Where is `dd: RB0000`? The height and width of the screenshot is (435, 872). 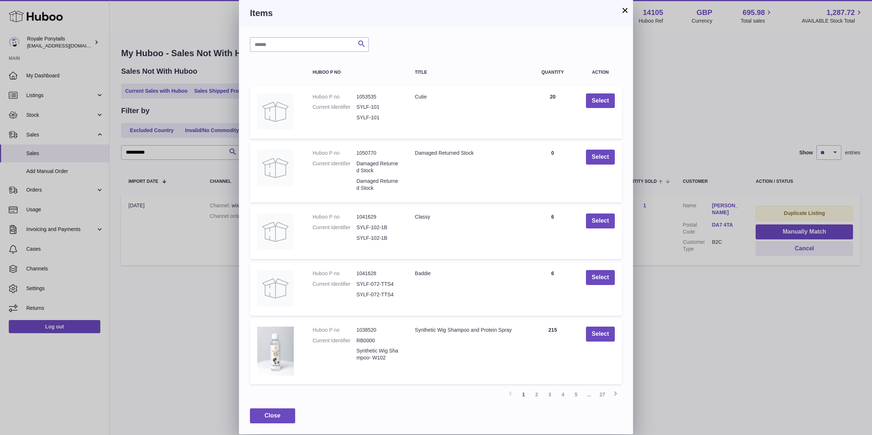 dd: RB0000 is located at coordinates (378, 340).